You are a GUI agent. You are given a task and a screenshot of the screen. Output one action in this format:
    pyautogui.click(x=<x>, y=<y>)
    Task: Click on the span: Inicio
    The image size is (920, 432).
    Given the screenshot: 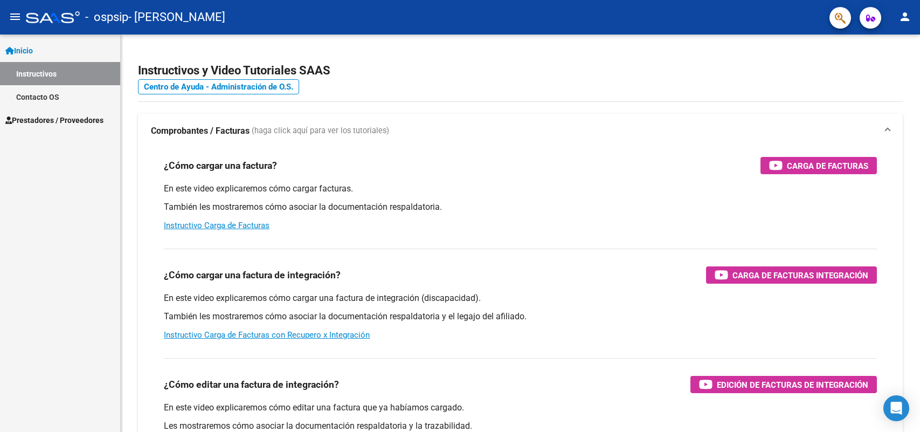 What is the action you would take?
    pyautogui.click(x=19, y=51)
    